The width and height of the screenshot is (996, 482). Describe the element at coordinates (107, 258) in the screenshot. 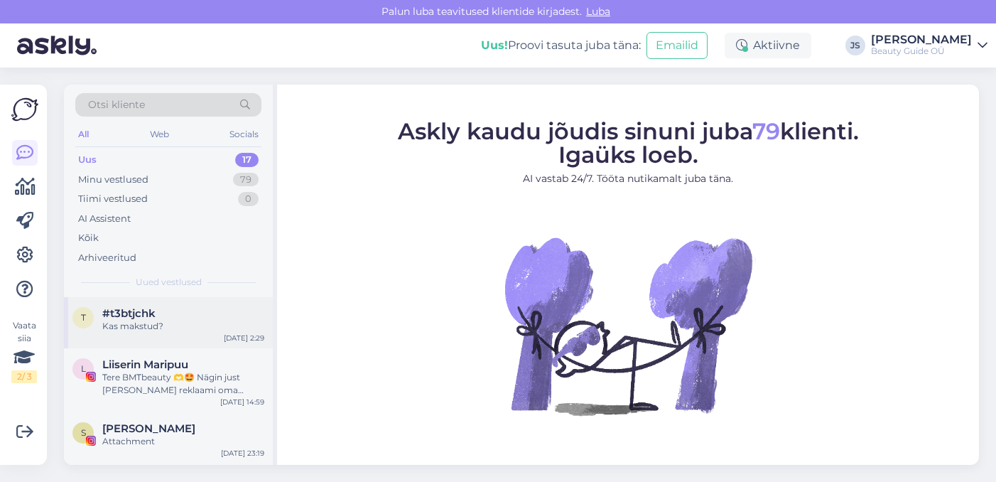

I see `div: Arhiveeritud` at that location.